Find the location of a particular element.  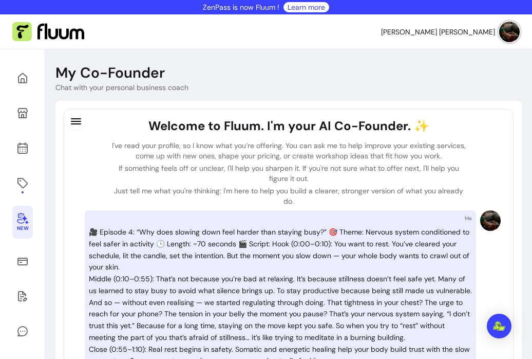

p: Me is located at coordinates (469, 218).